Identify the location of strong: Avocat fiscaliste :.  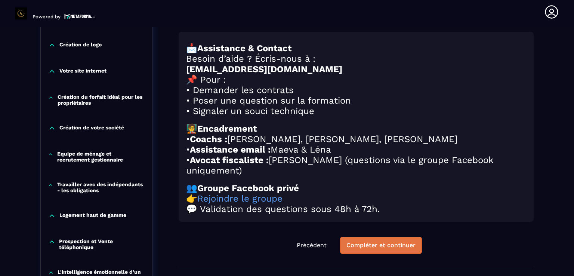
(229, 160).